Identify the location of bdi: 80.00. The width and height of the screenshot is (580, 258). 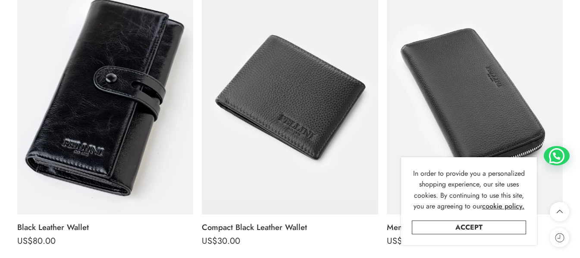
(36, 241).